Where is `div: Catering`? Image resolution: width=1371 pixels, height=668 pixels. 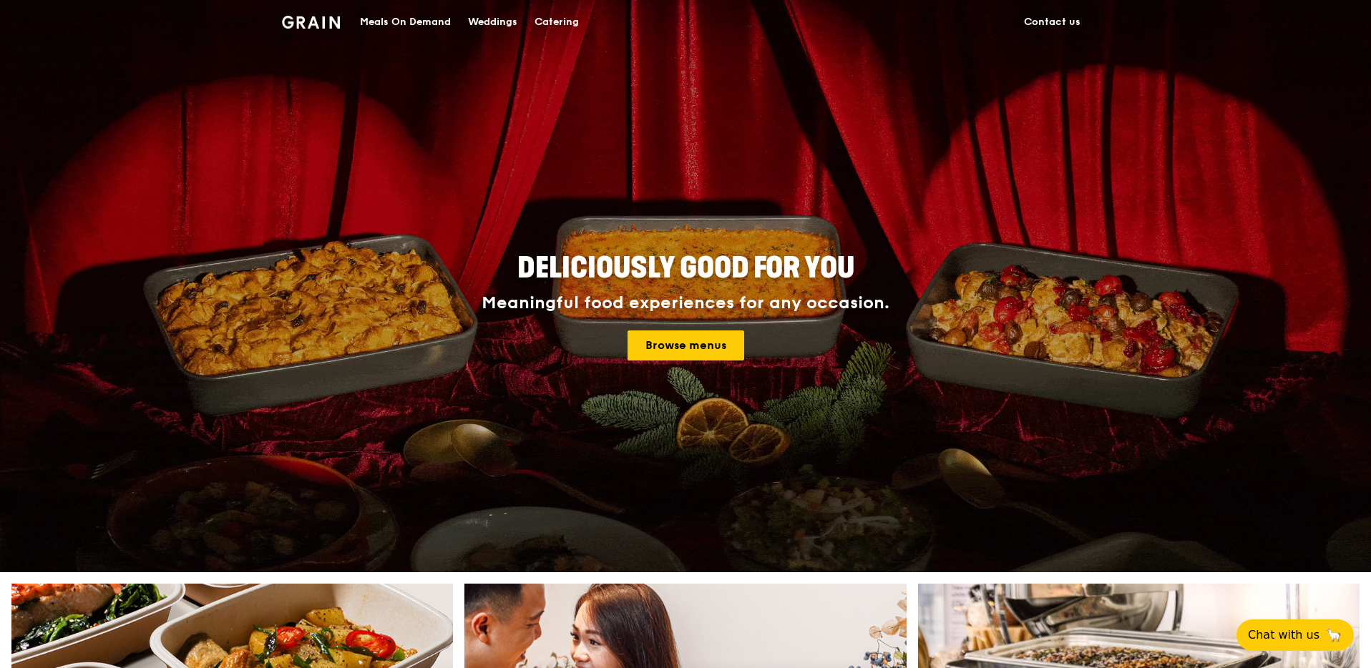
div: Catering is located at coordinates (557, 22).